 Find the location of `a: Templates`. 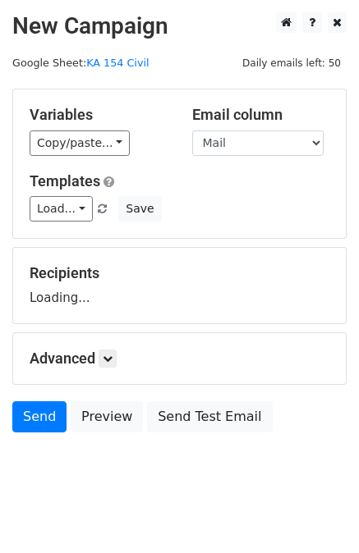

a: Templates is located at coordinates (65, 181).